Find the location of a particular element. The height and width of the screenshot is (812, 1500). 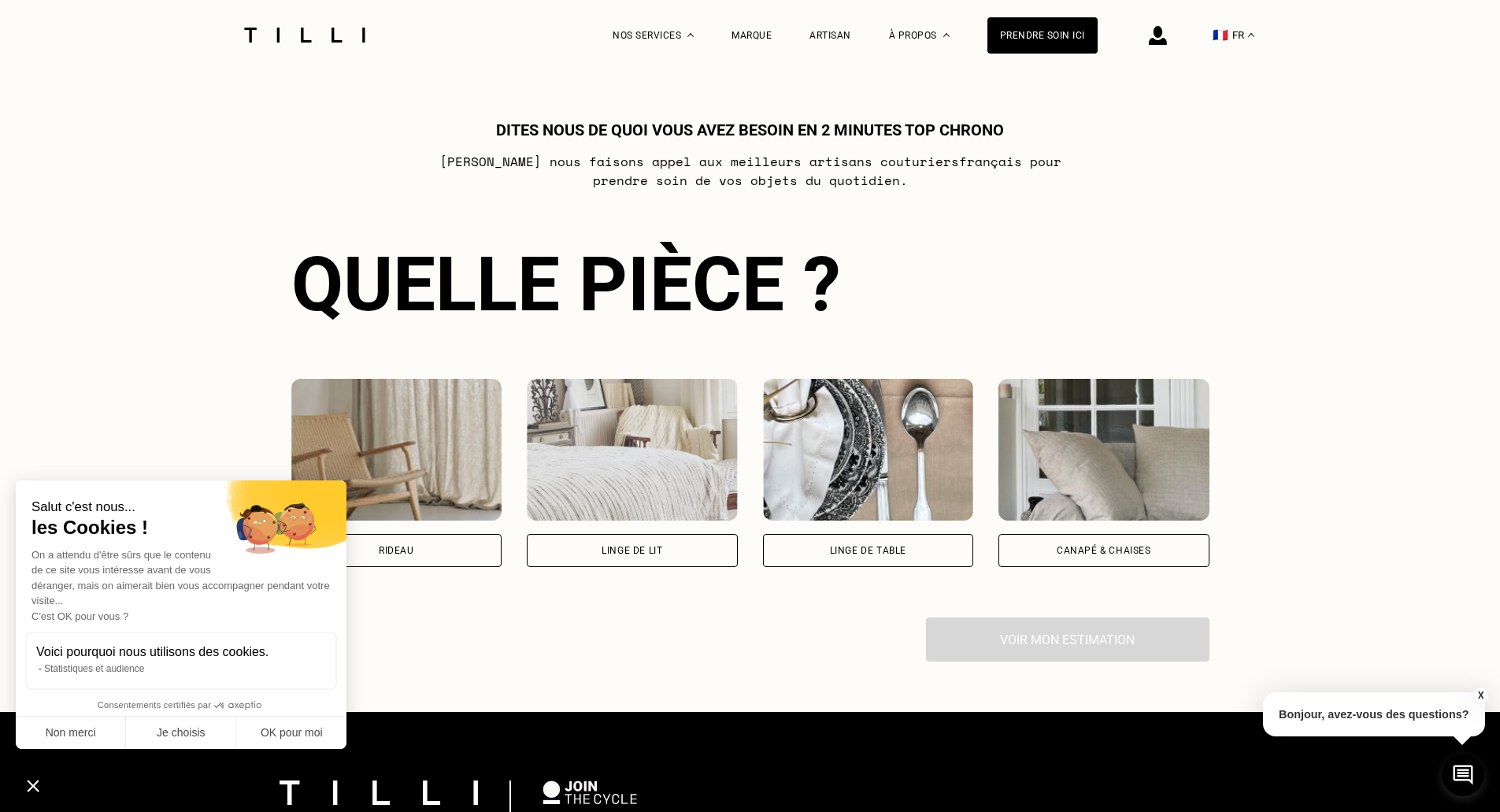

div: Marque is located at coordinates (751, 36).